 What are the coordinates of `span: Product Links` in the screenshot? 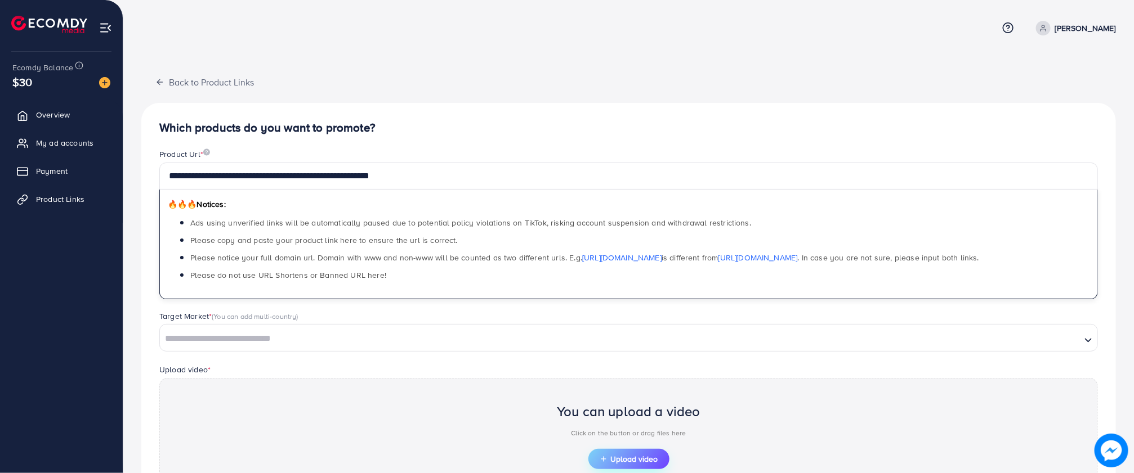 It's located at (60, 199).